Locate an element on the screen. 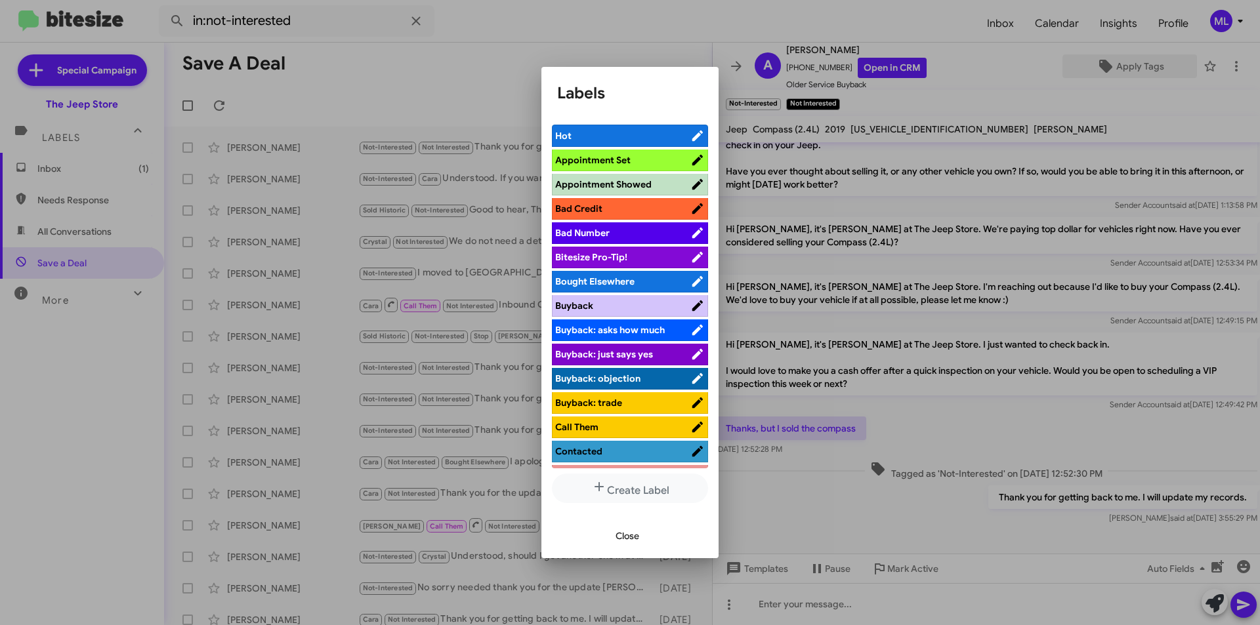 This screenshot has width=1260, height=625. span: Buyback: trade is located at coordinates (589, 403).